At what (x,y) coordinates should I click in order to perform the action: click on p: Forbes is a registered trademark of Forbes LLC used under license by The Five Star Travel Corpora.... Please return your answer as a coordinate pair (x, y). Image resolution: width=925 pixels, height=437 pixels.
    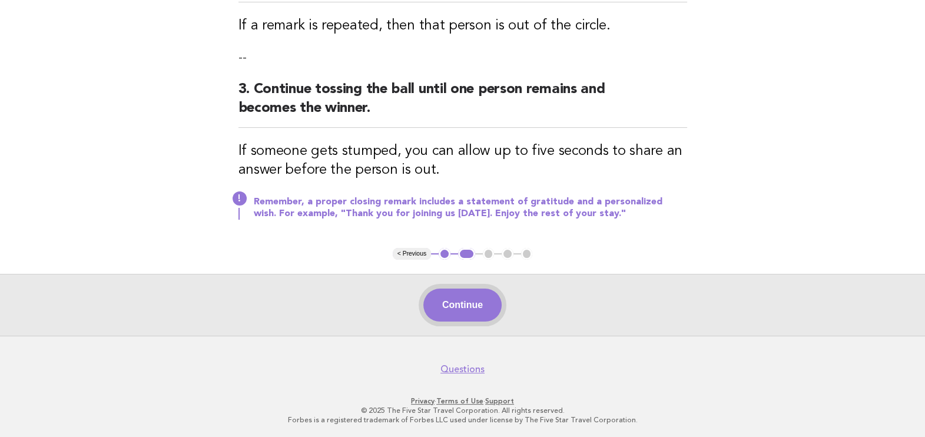
    Looking at the image, I should click on (463, 420).